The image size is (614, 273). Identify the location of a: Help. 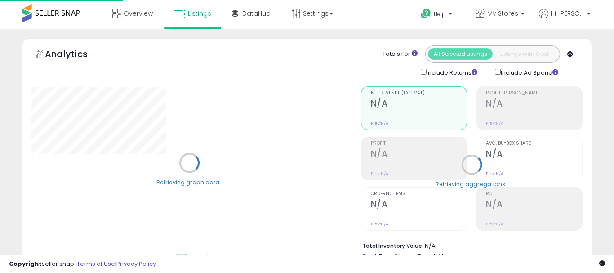
(437, 15).